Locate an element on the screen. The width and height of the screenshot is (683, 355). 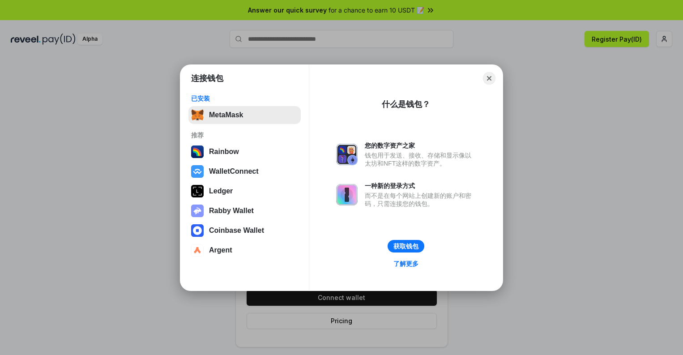
h1: 连接钱包 is located at coordinates (207, 78).